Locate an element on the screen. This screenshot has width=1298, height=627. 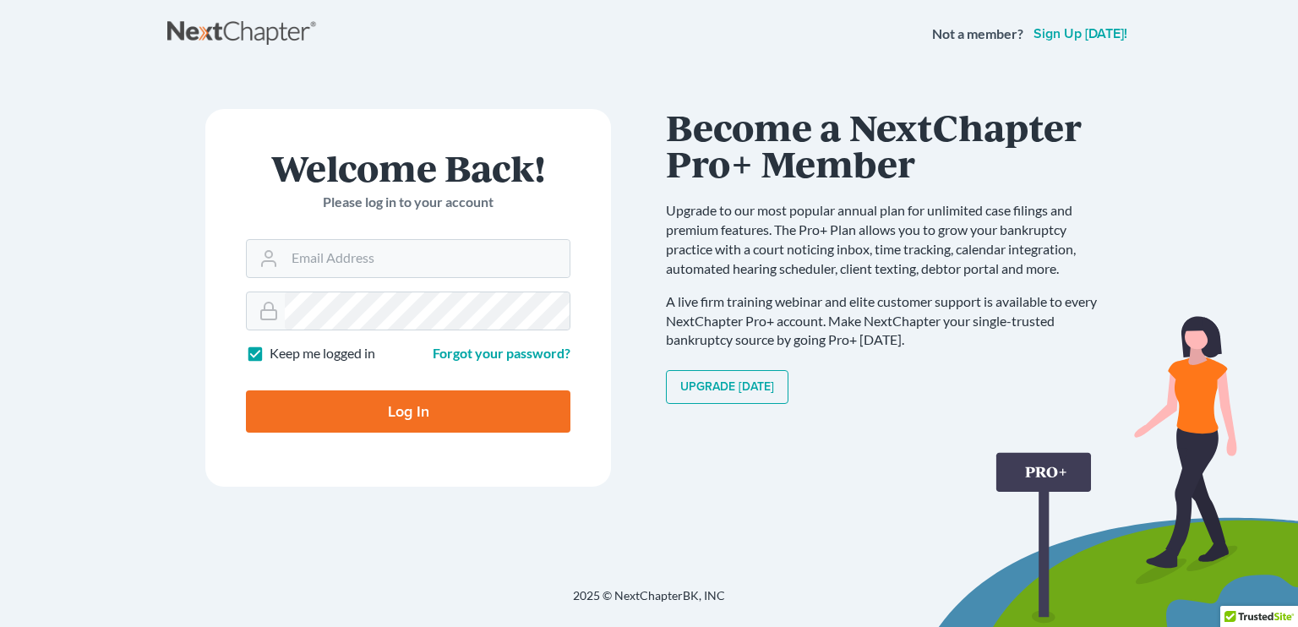
p: Upgrade to our most popular annual plan for unlimited case filings and premium features. The Pro+... is located at coordinates (890, 239).